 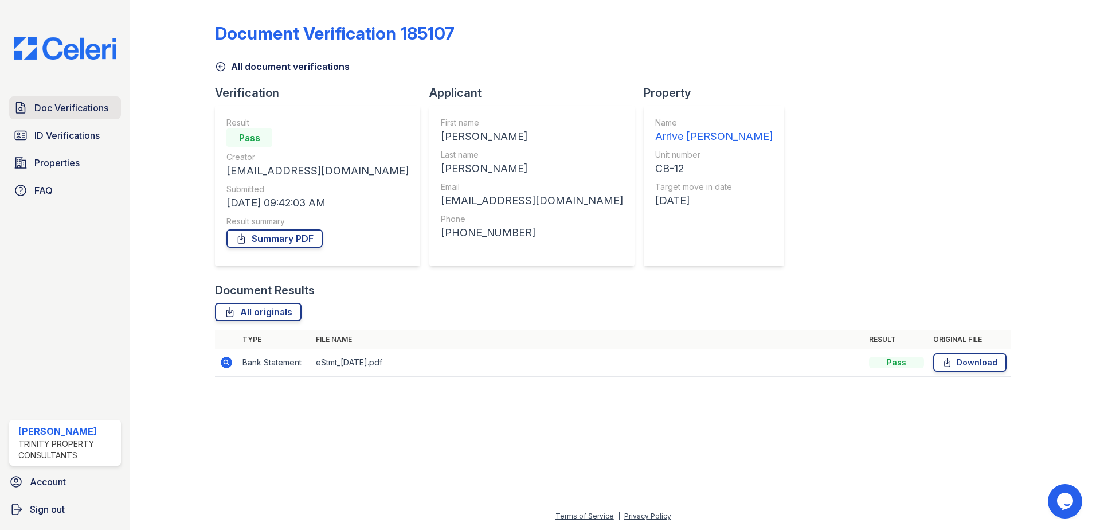 I want to click on span: ID Verifications, so click(x=67, y=135).